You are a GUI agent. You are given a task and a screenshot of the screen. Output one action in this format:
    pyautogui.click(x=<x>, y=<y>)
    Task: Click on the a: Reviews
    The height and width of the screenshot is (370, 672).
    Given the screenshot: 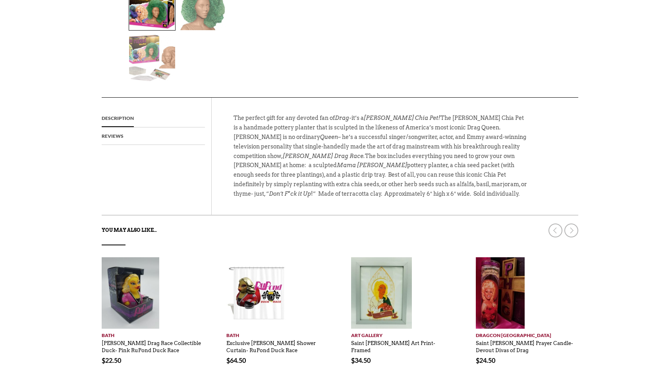 What is the action you would take?
    pyautogui.click(x=112, y=136)
    